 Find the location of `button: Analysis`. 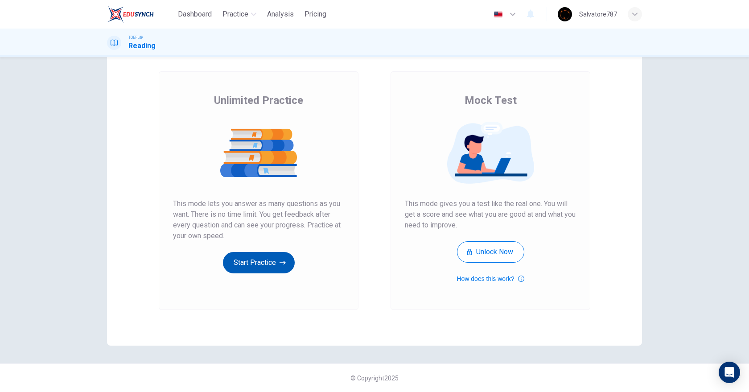

button: Analysis is located at coordinates (280, 14).